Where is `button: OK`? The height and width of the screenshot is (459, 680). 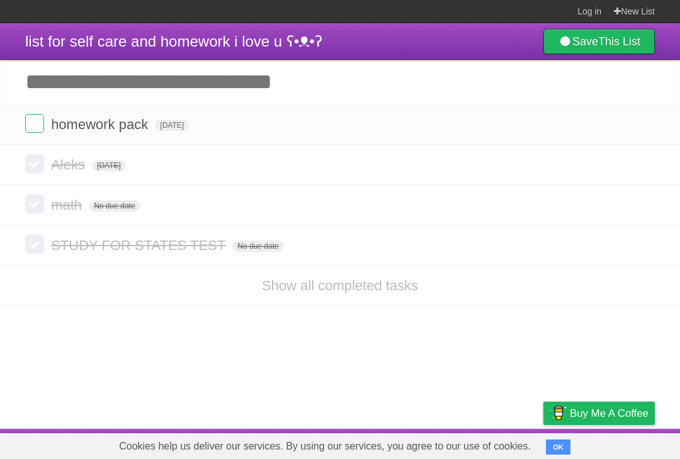 button: OK is located at coordinates (558, 447).